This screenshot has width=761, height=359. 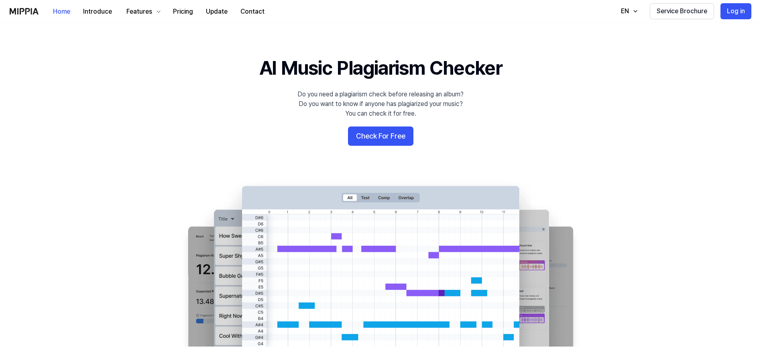 What do you see at coordinates (381, 136) in the screenshot?
I see `button: Check For Free` at bounding box center [381, 136].